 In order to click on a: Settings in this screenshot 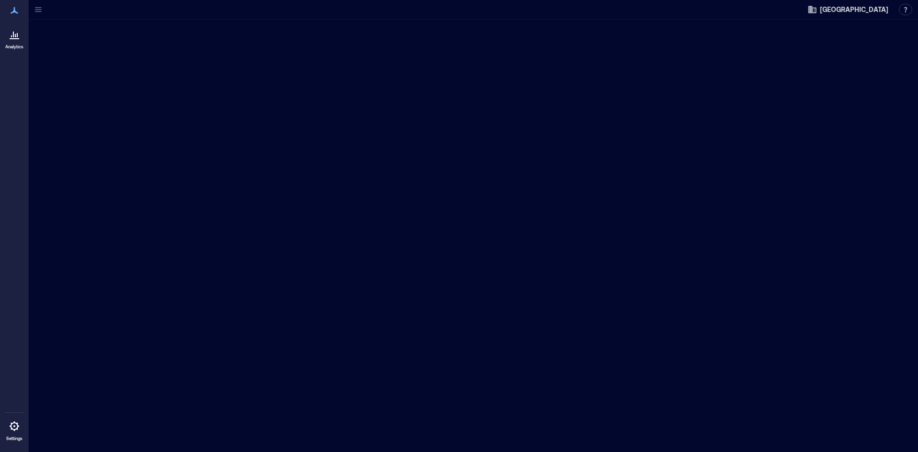, I will do `click(14, 429)`.